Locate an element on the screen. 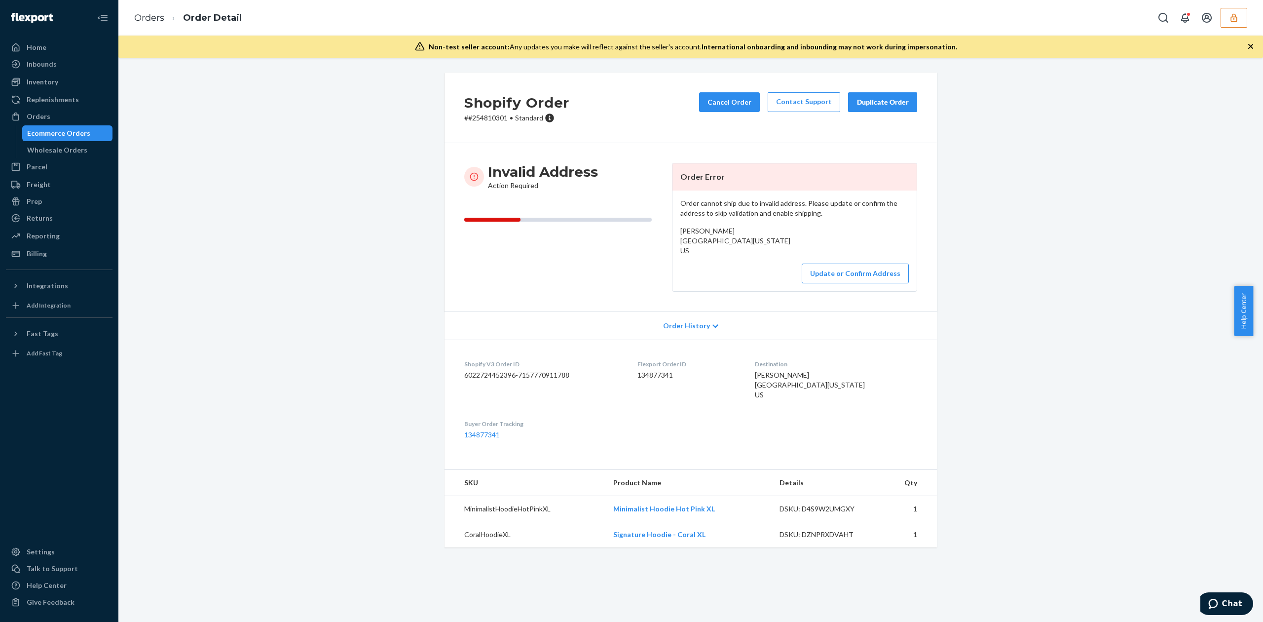 The width and height of the screenshot is (1263, 622). p: # #254810301 is located at coordinates (517, 118).